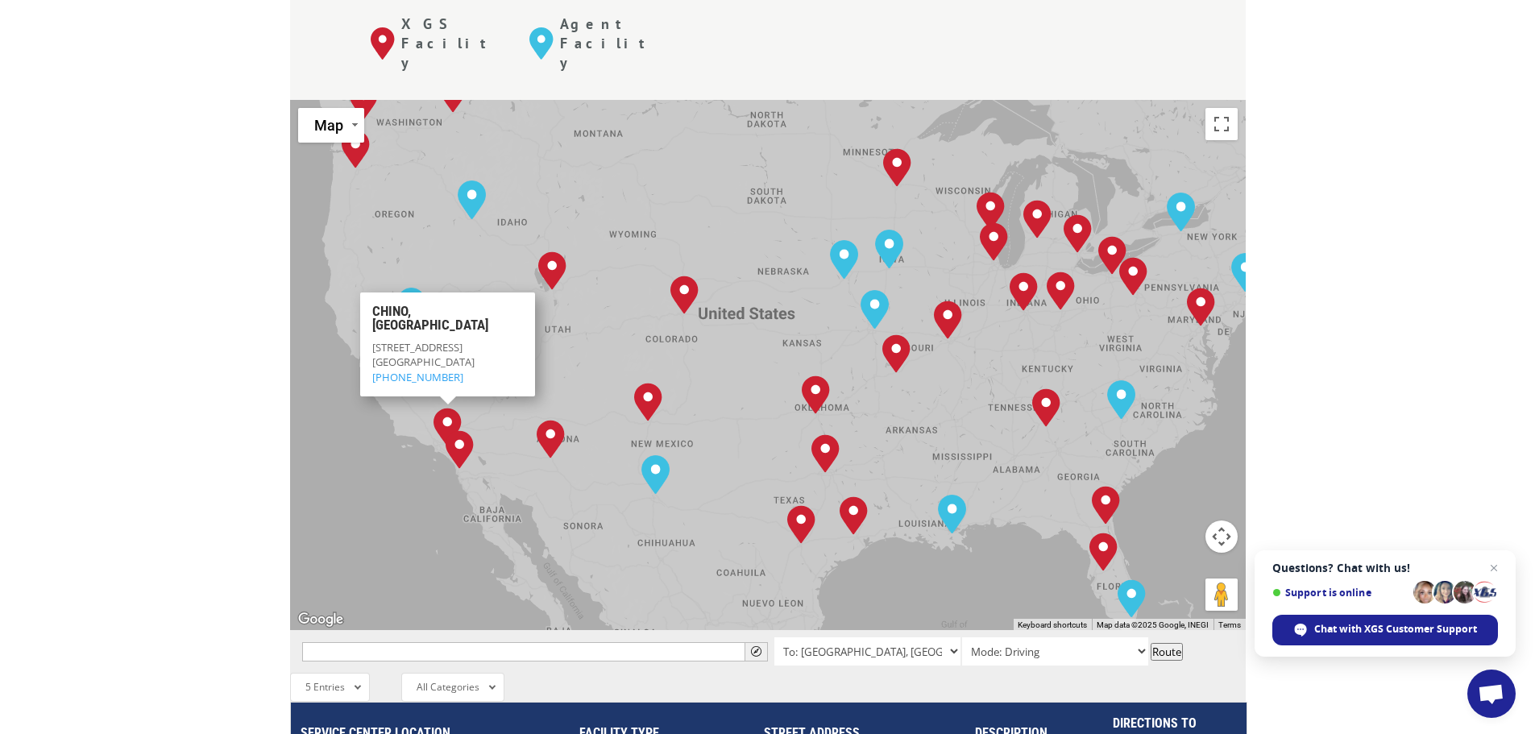  What do you see at coordinates (952, 514) in the screenshot?
I see `div: New Orleans, LA` at bounding box center [952, 514].